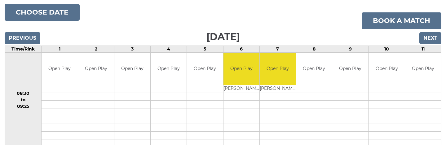 Image resolution: width=446 pixels, height=145 pixels. What do you see at coordinates (430, 38) in the screenshot?
I see `input: Next` at bounding box center [430, 38].